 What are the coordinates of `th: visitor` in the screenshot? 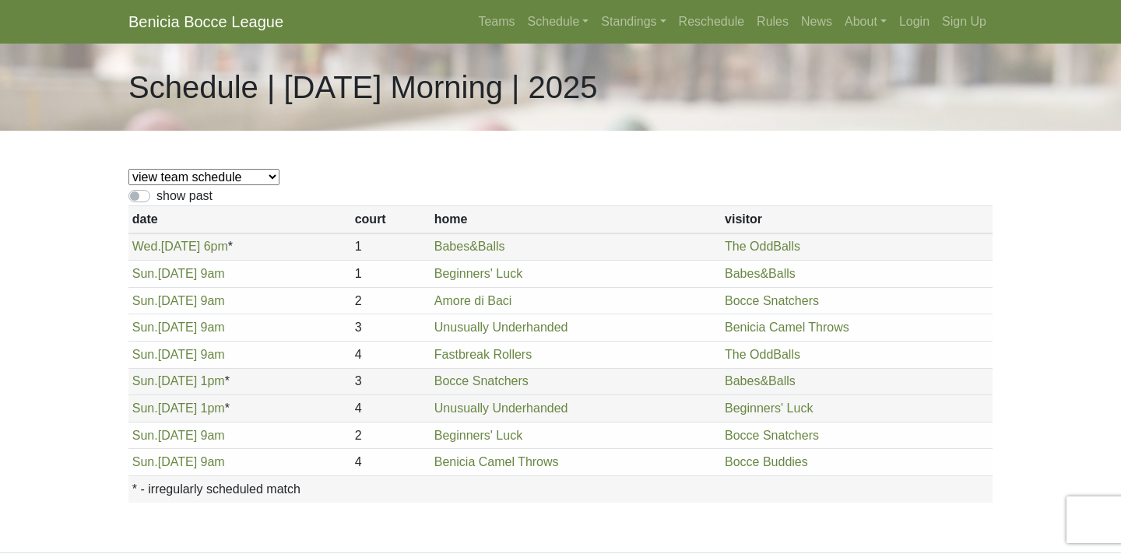 It's located at (856, 220).